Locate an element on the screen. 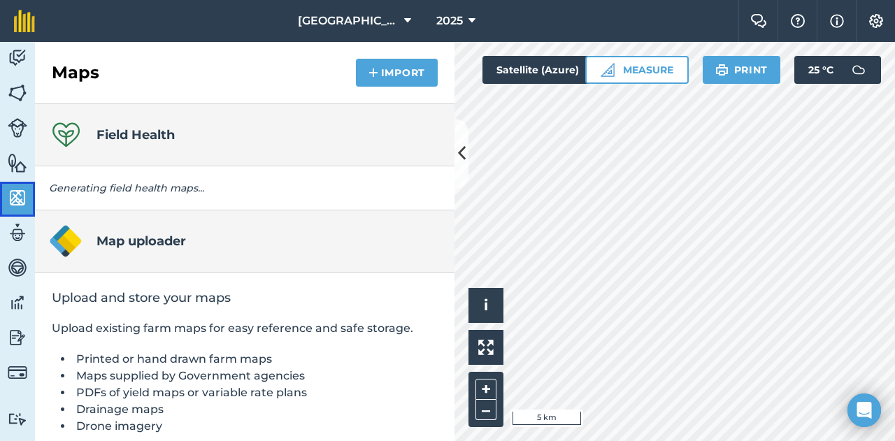  button: 25 °C is located at coordinates (837, 70).